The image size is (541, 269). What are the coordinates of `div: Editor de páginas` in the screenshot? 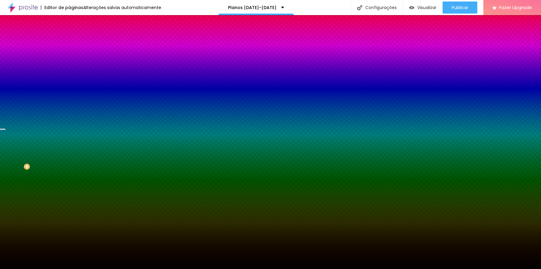 It's located at (62, 8).